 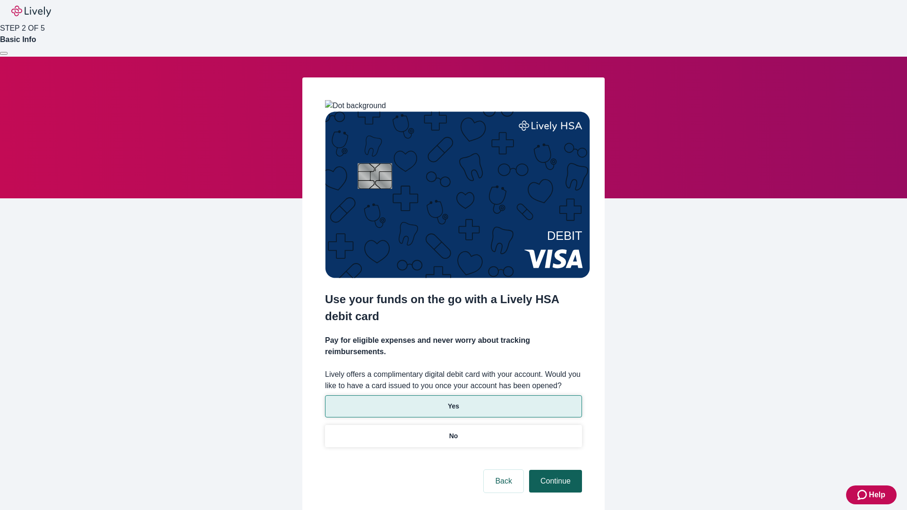 I want to click on img: Debit card, so click(x=457, y=195).